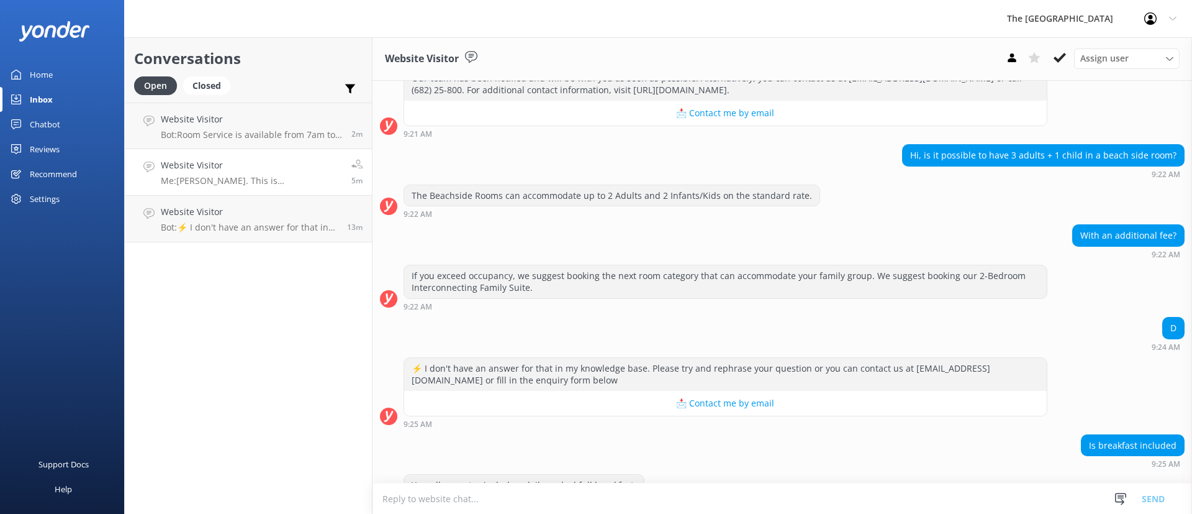 This screenshot has width=1192, height=514. Describe the element at coordinates (357, 180) in the screenshot. I see `span: Sep 12 2025 04:15pm (UTC -10:00) Pacific/Honolulu` at that location.